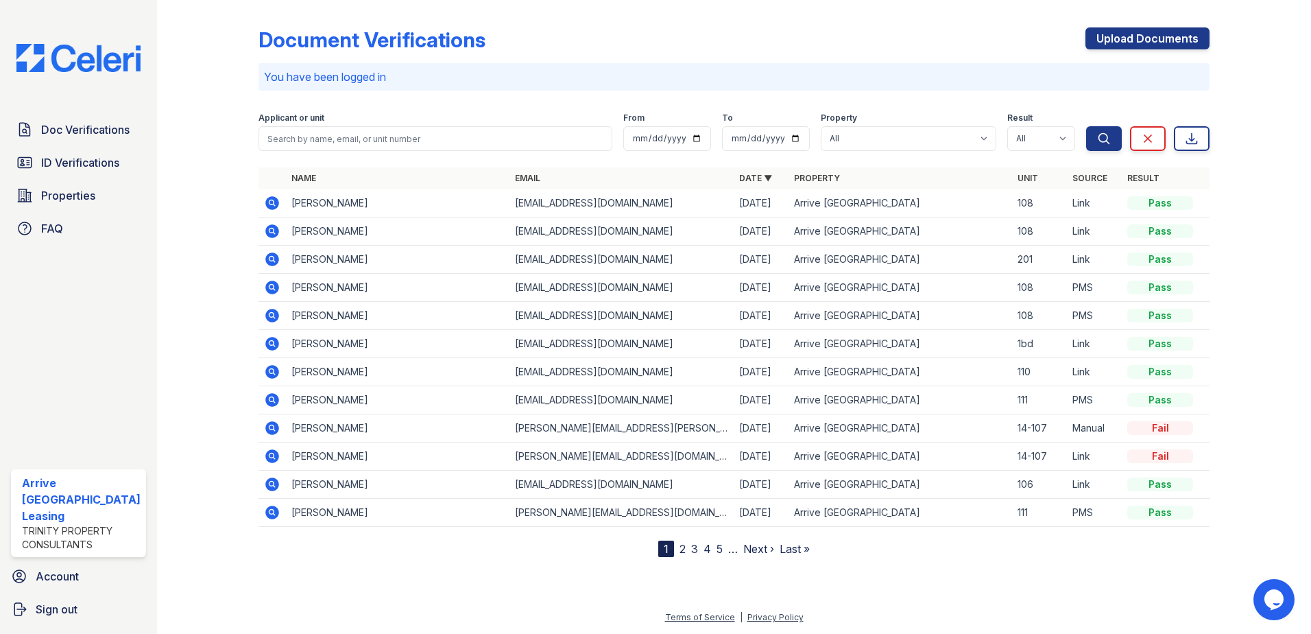 Image resolution: width=1311 pixels, height=634 pixels. I want to click on a: Sign out, so click(78, 609).